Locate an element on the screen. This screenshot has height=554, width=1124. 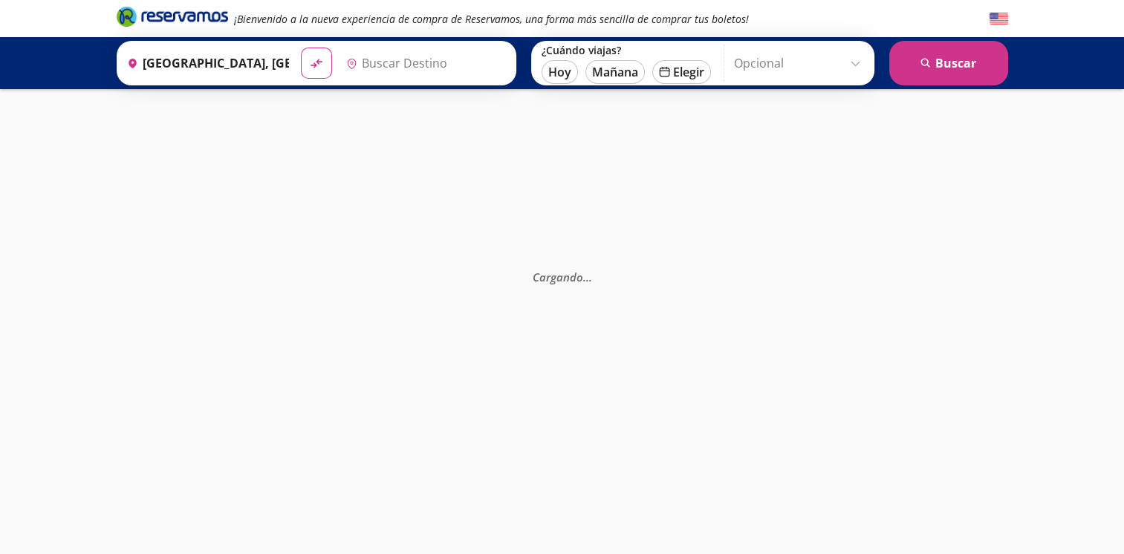
button: Hoy is located at coordinates (559, 72).